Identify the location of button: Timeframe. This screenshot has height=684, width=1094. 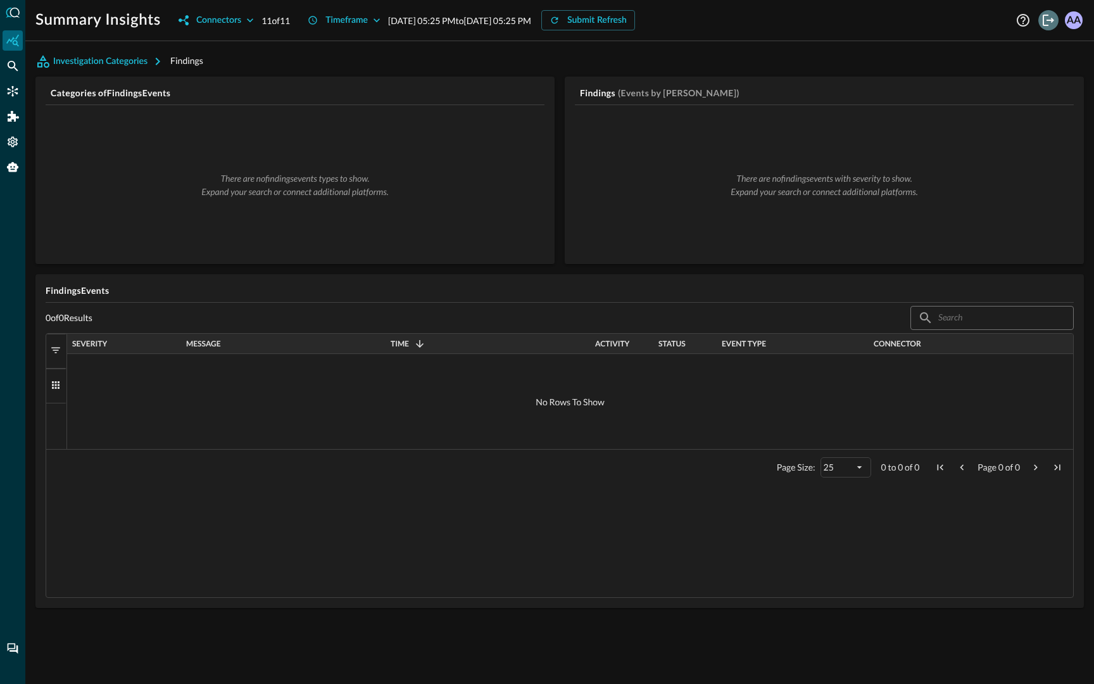
(344, 20).